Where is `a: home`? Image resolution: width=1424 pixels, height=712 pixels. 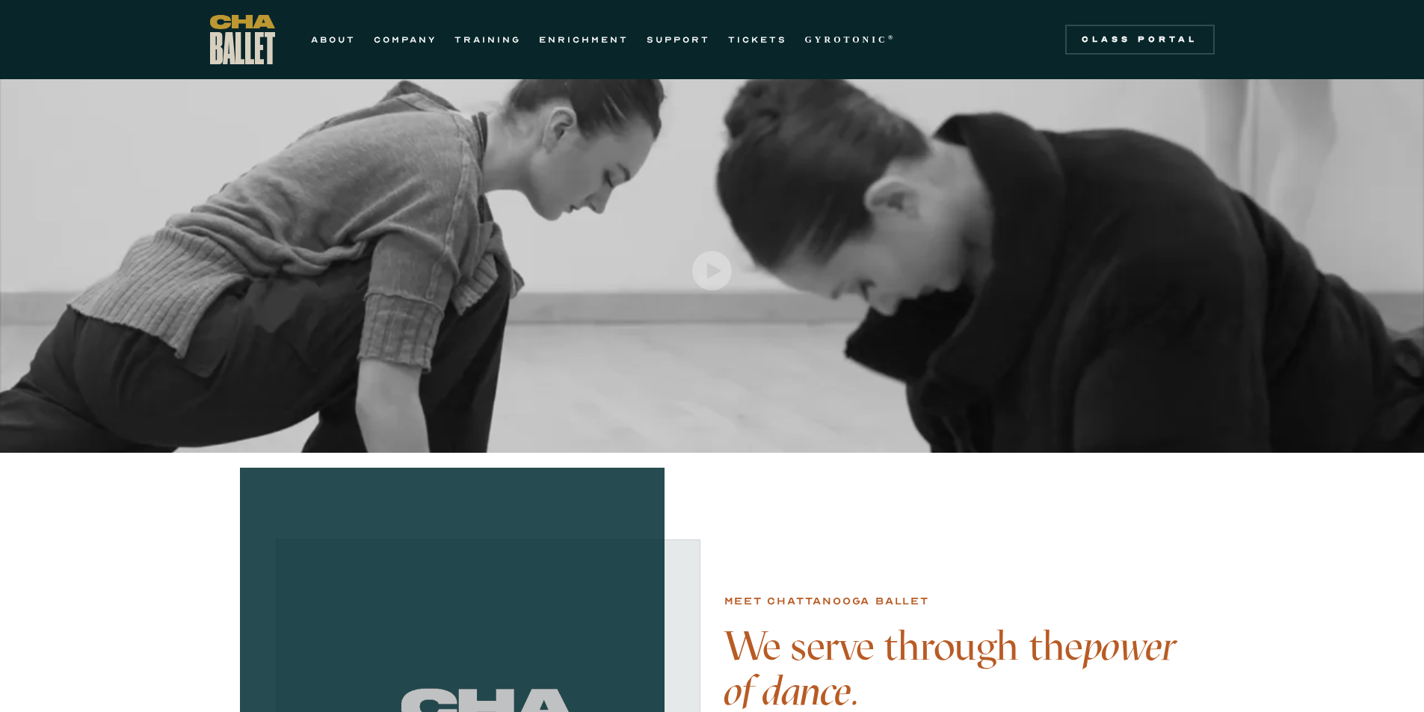 a: home is located at coordinates (242, 40).